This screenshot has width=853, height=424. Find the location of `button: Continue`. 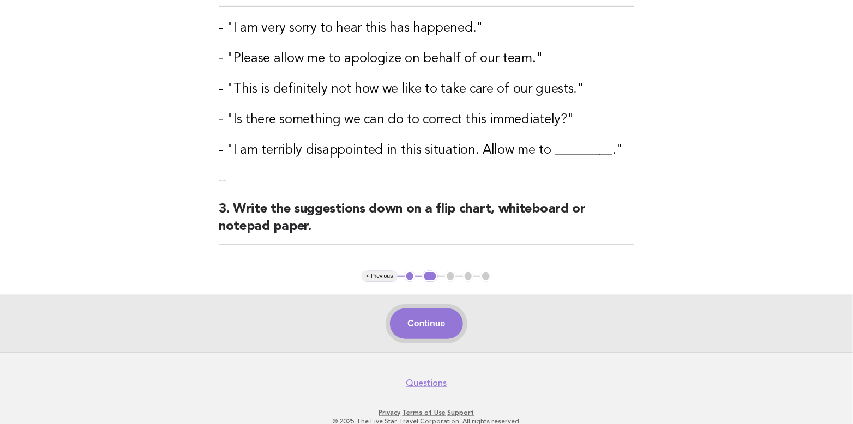

button: Continue is located at coordinates (426, 324).